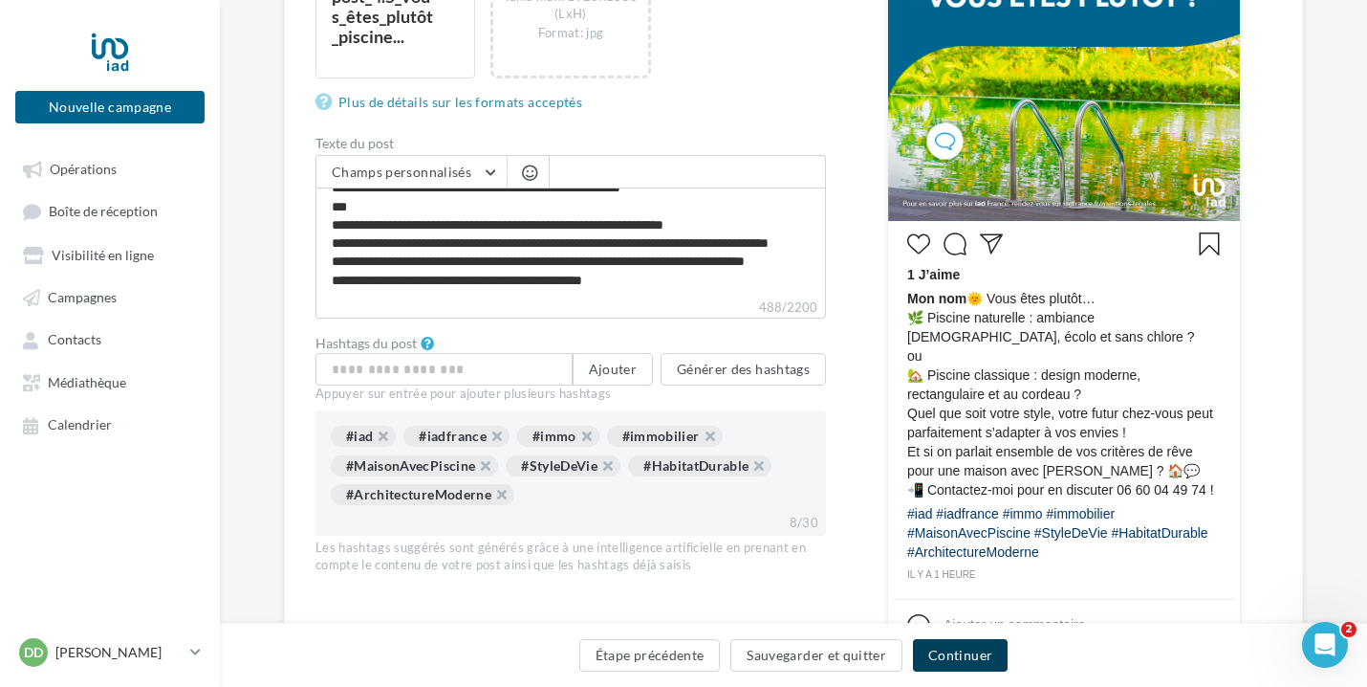 The height and width of the screenshot is (687, 1367). I want to click on svg: Enregistrer, so click(1210, 244).